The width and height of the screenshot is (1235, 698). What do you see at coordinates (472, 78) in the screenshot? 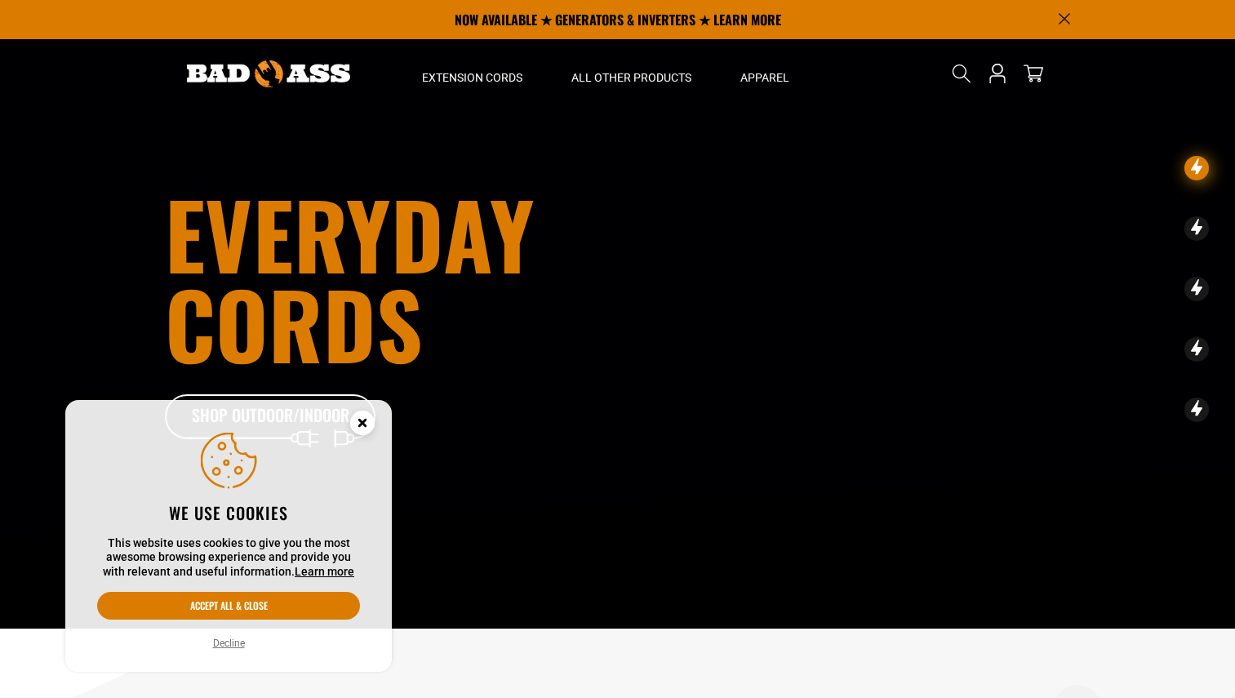
I see `span: Extension Cords` at bounding box center [472, 78].